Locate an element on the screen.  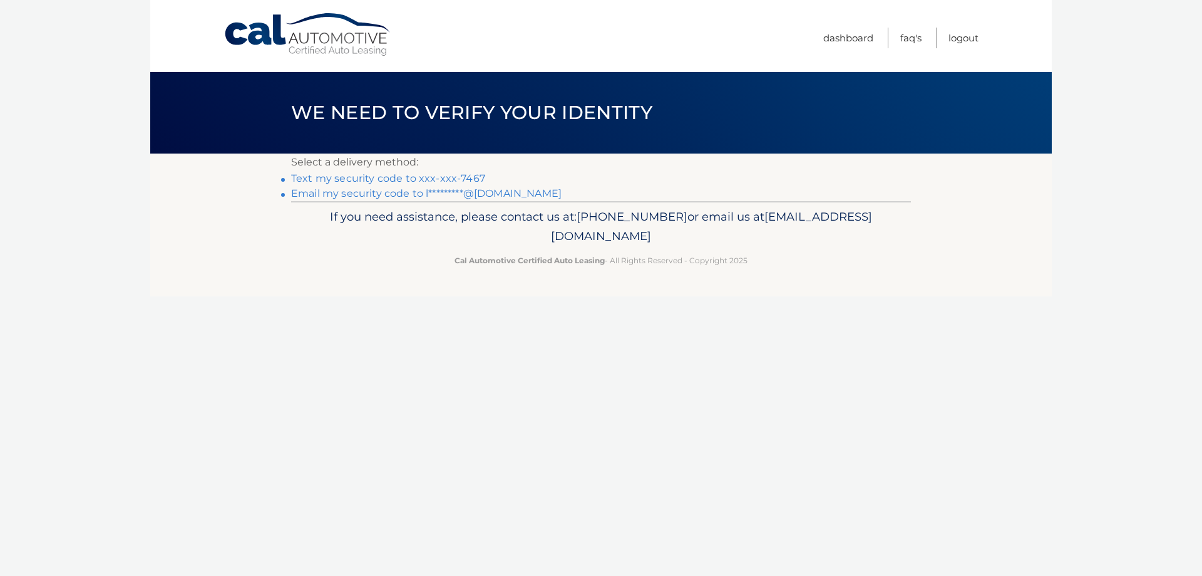
span: We need to verify your identity is located at coordinates (472, 112).